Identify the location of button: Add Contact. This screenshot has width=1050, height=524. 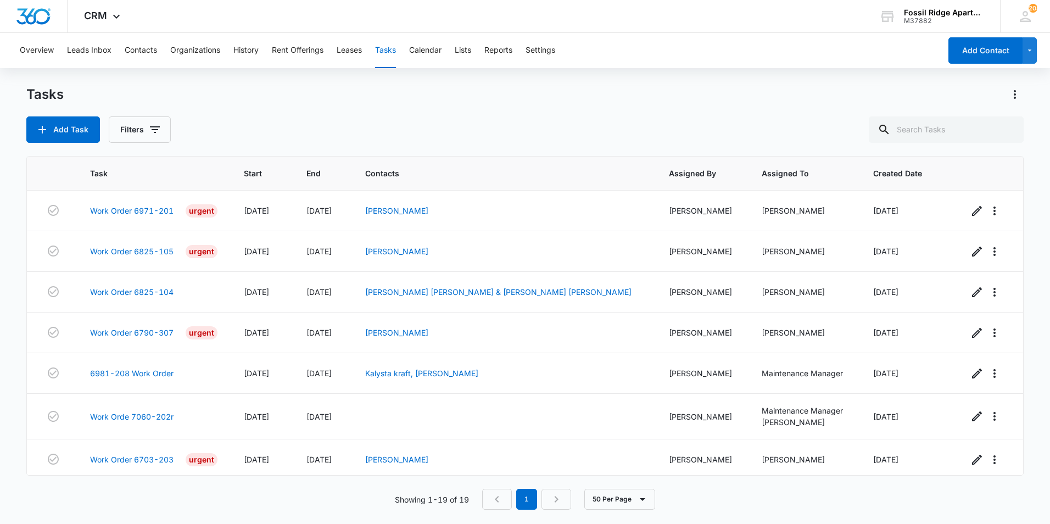
(985, 51).